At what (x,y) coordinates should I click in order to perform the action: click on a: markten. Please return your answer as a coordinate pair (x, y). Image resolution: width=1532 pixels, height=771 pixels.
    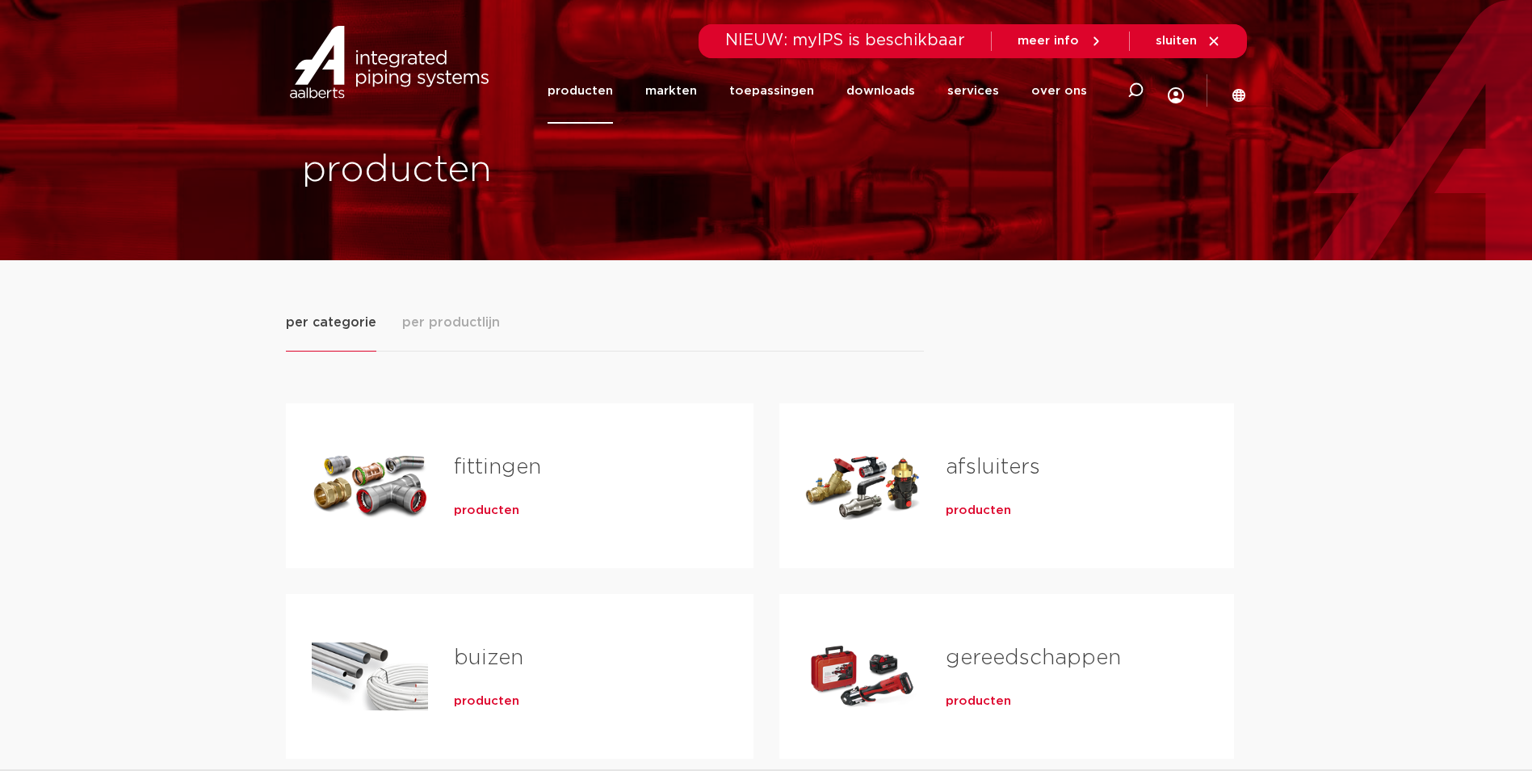
    Looking at the image, I should click on (671, 90).